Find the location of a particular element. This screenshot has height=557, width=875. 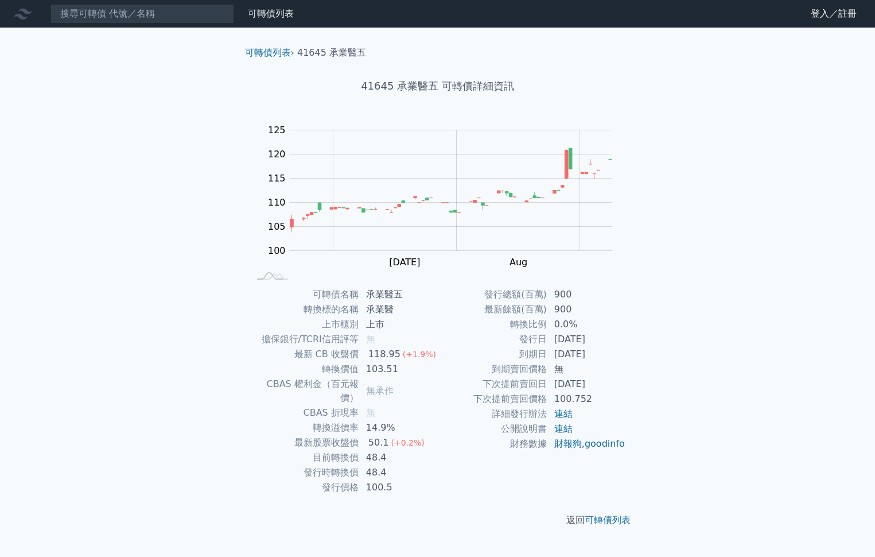

tspan: 125 is located at coordinates (277, 130).